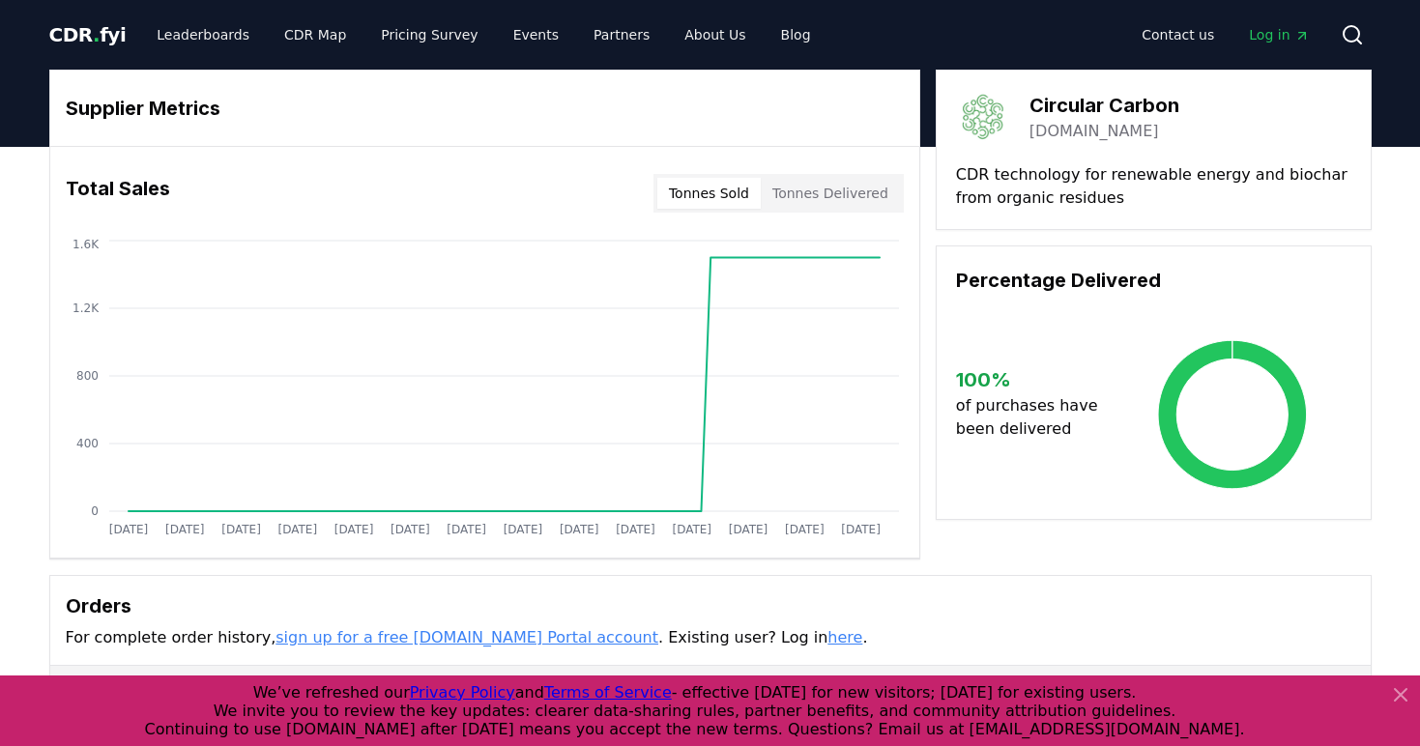  I want to click on span: CDR fyi, so click(88, 35).